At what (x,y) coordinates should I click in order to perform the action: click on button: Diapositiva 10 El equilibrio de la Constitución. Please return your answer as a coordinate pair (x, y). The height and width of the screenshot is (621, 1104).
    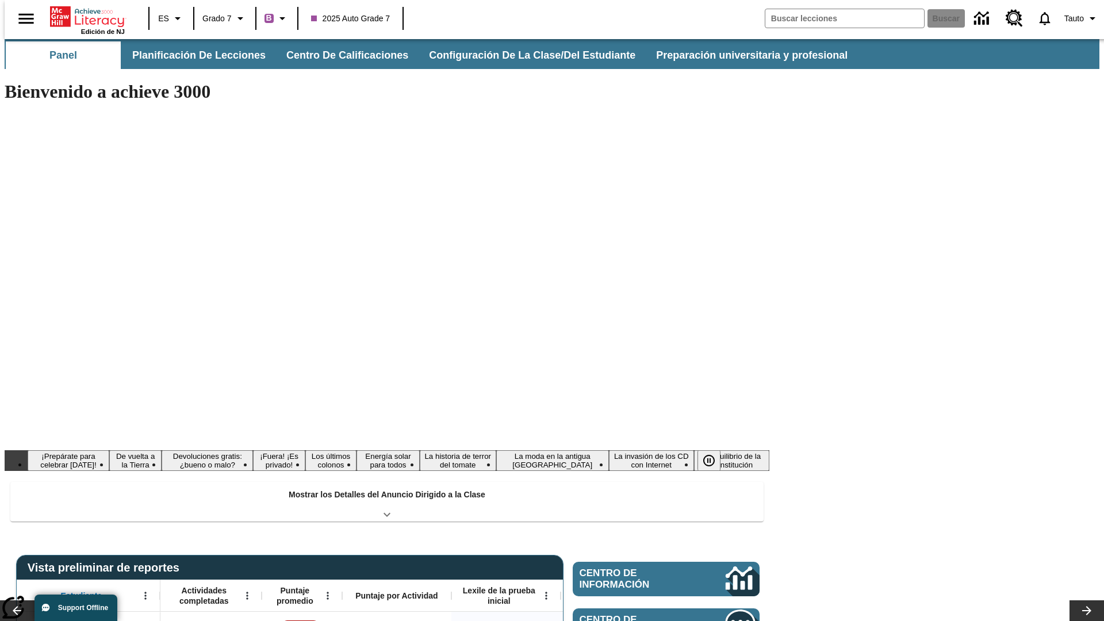
    Looking at the image, I should click on (731, 461).